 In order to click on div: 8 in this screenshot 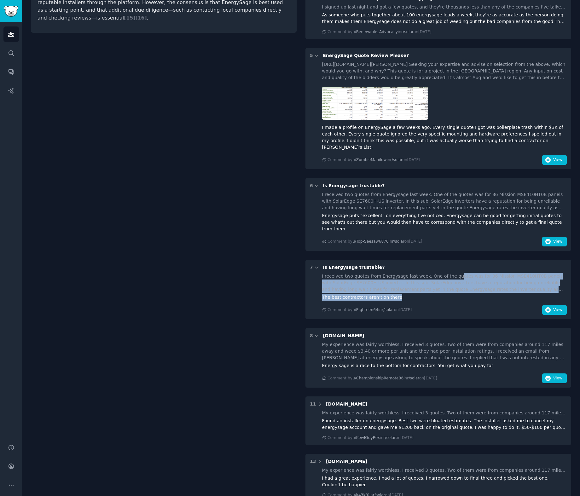, I will do `click(312, 336)`.